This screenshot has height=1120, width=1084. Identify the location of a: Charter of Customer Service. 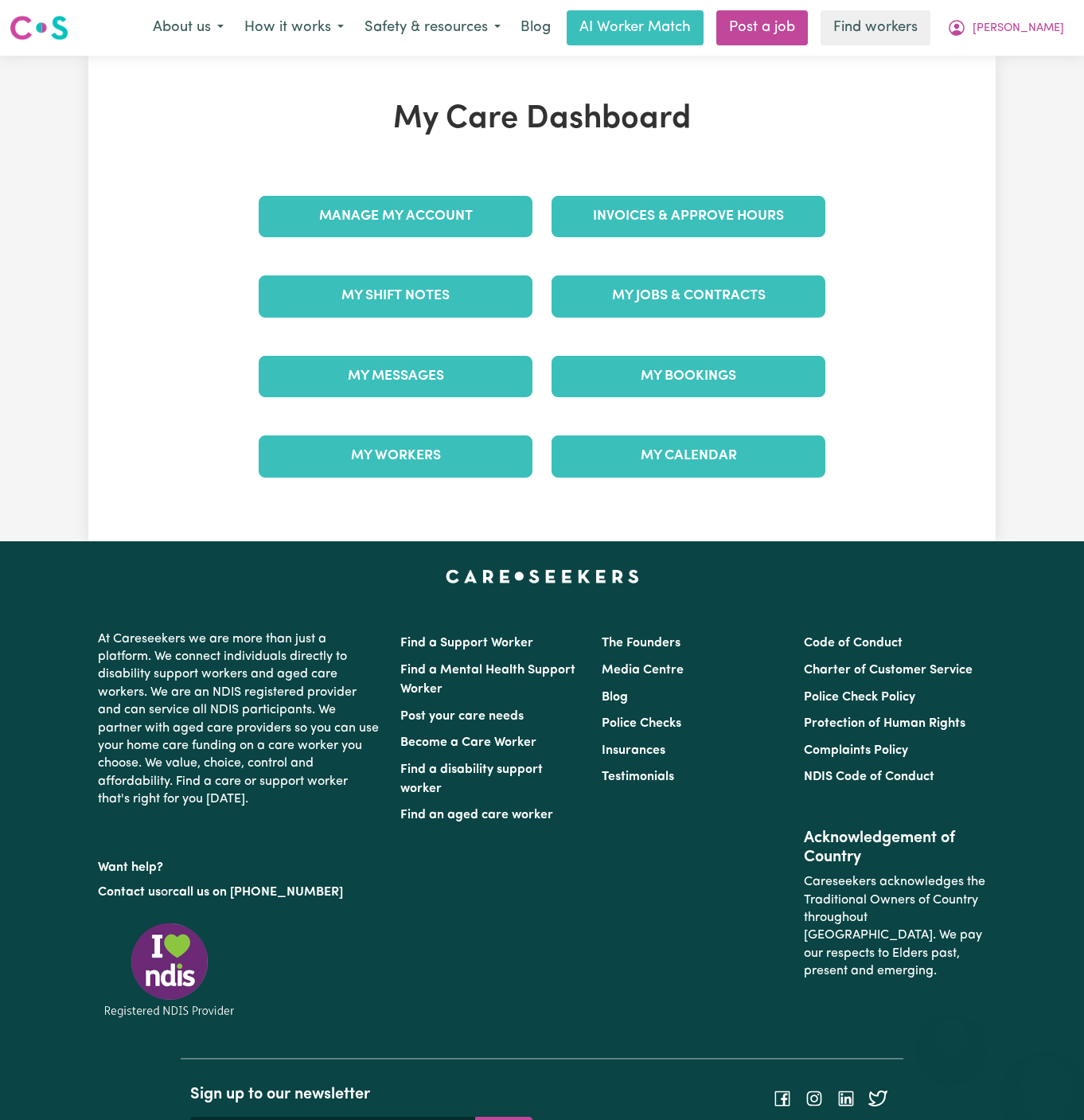
(888, 670).